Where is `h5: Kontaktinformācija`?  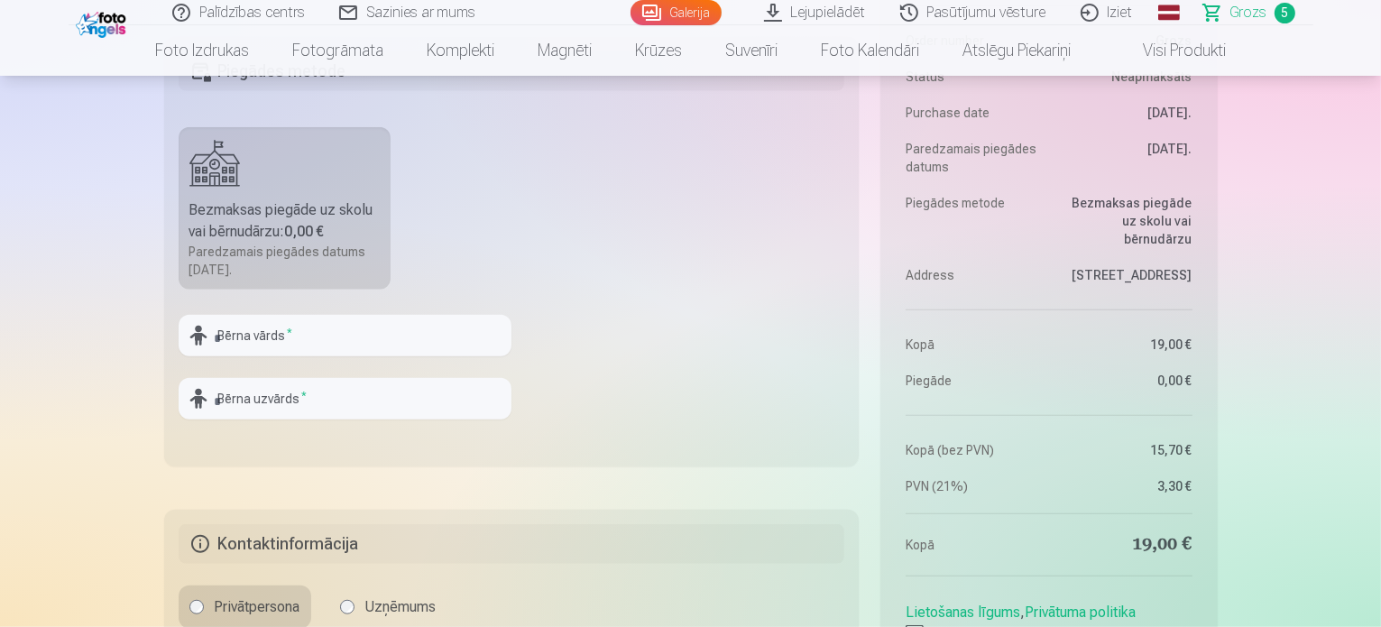
h5: Kontaktinformācija is located at coordinates (511, 544).